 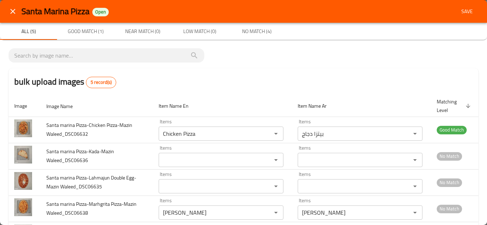 What do you see at coordinates (91, 182) in the screenshot?
I see `span: Santa marina Pizza-Lahmajun Double Egg-Mazin Waleed_DSC06635` at bounding box center [91, 182].